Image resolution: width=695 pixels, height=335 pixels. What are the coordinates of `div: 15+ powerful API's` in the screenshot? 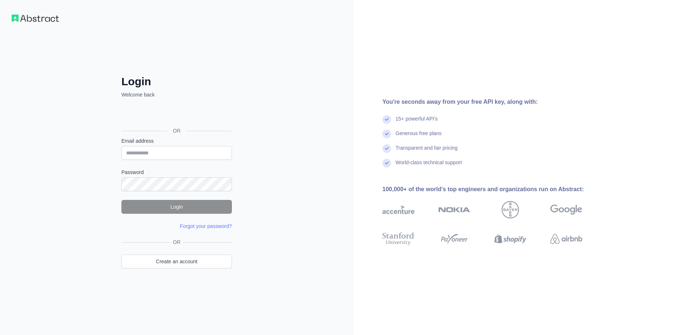 It's located at (417, 122).